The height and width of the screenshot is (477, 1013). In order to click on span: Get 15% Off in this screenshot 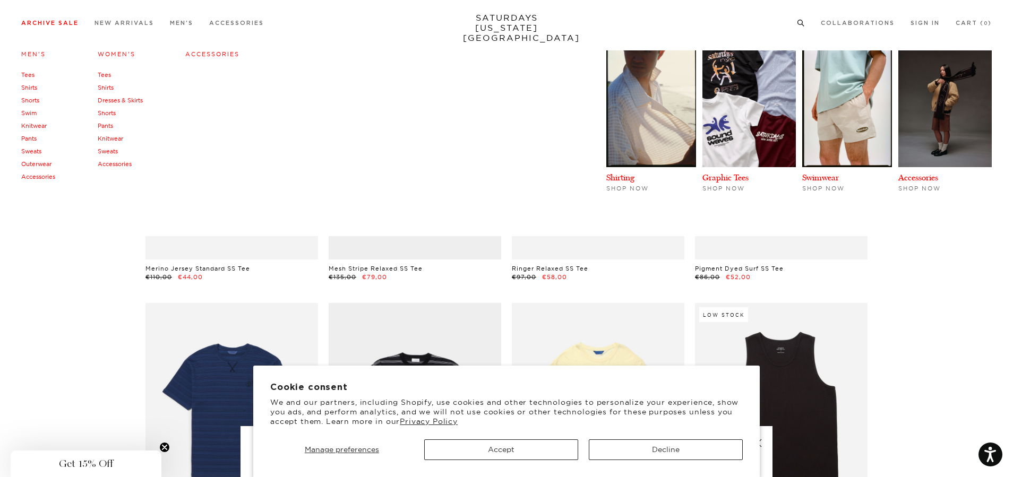, I will do `click(86, 464)`.